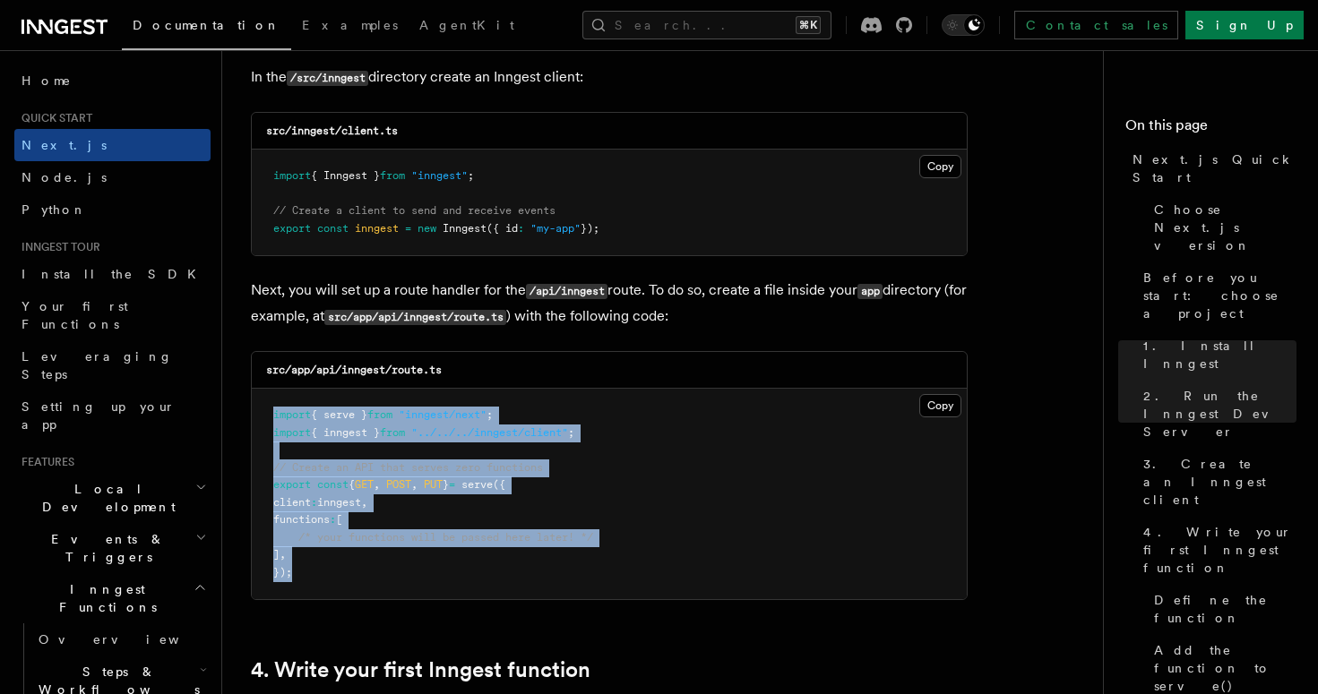 The width and height of the screenshot is (1318, 694). What do you see at coordinates (467, 27) in the screenshot?
I see `a: AgentKit` at bounding box center [467, 27].